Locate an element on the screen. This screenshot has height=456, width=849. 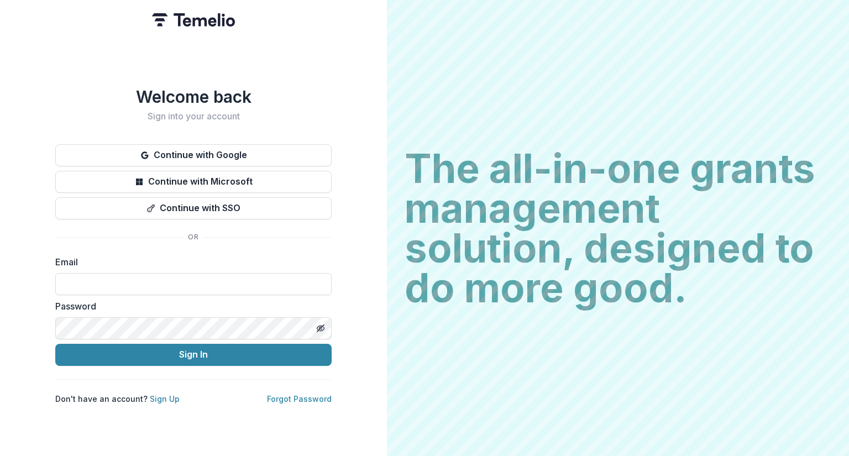
label: Email is located at coordinates (190, 262).